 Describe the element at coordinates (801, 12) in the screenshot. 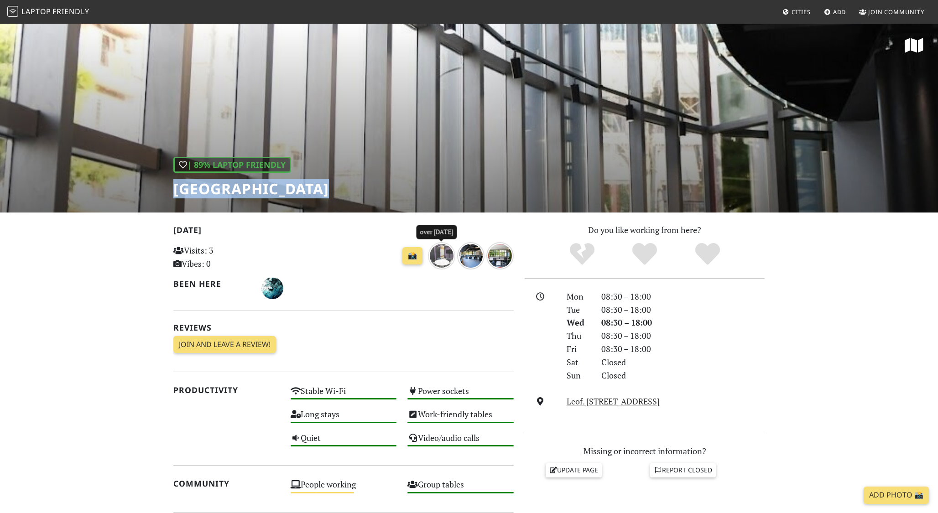

I see `span: Cities` at that location.